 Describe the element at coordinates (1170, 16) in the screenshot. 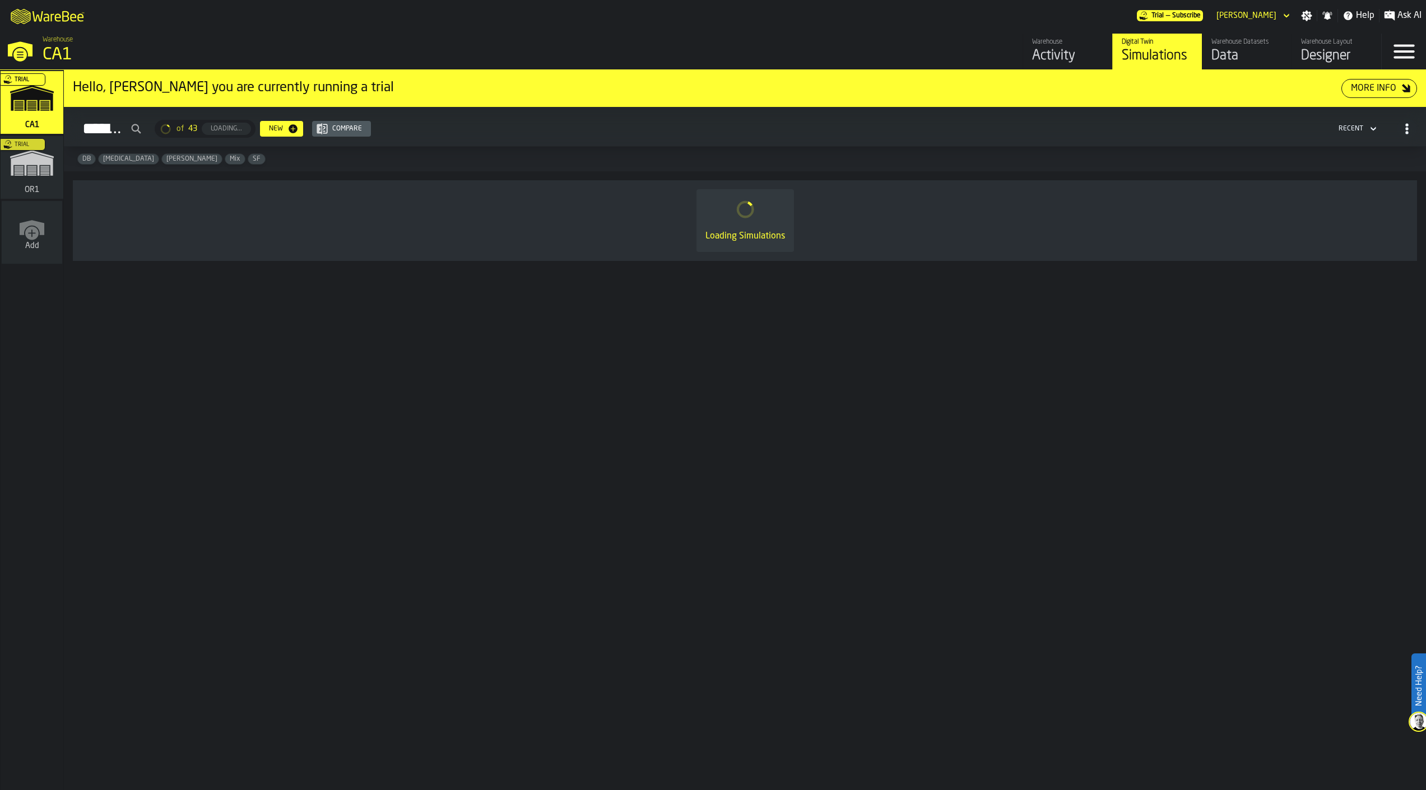

I see `a: link-to-/wh/i/76e2a128-1b54-4d66-80d4-05ae4c277723/pricing/` at that location.